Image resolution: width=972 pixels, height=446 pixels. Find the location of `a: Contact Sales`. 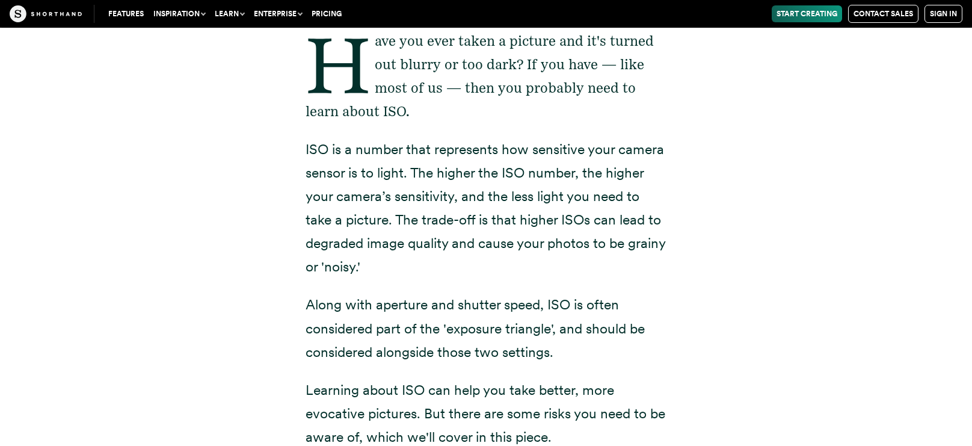

a: Contact Sales is located at coordinates (883, 14).